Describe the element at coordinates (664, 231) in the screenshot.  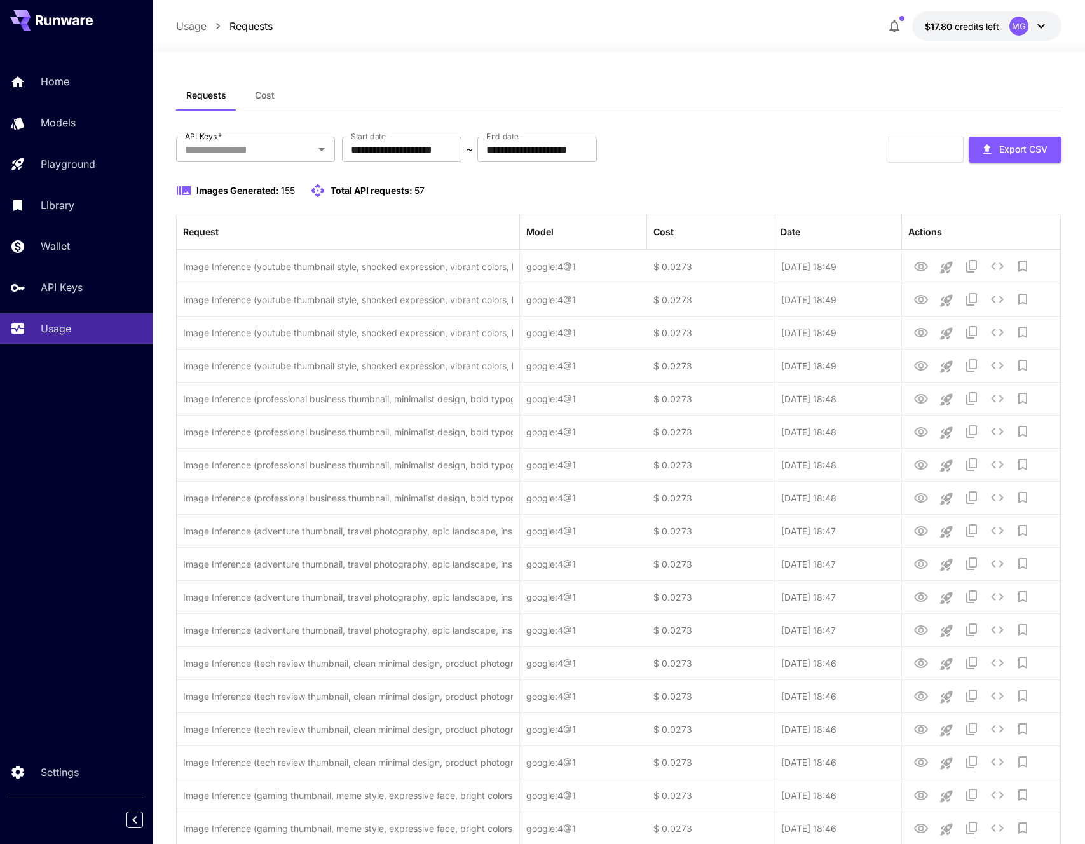
I see `div: Cost` at that location.